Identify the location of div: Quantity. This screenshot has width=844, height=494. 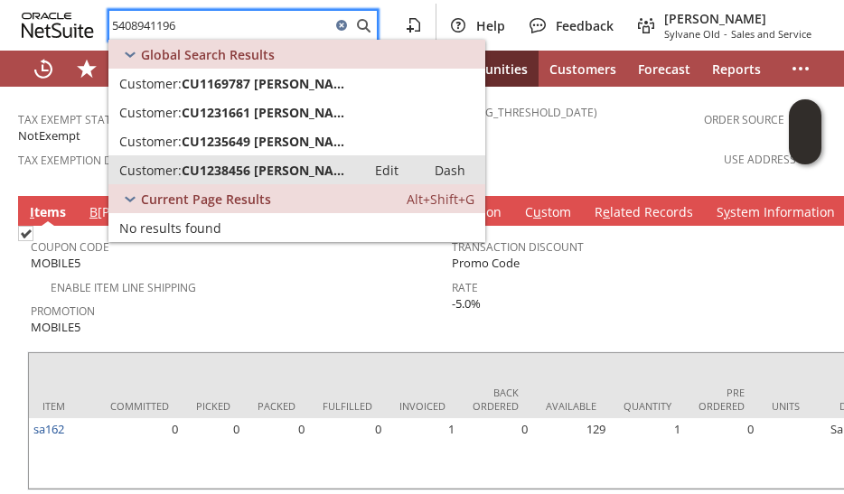
(647, 406).